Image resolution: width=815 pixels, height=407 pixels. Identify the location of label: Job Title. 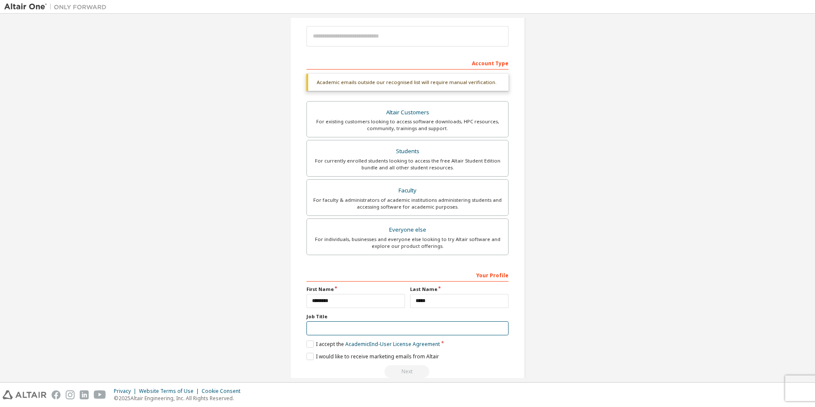
(407, 316).